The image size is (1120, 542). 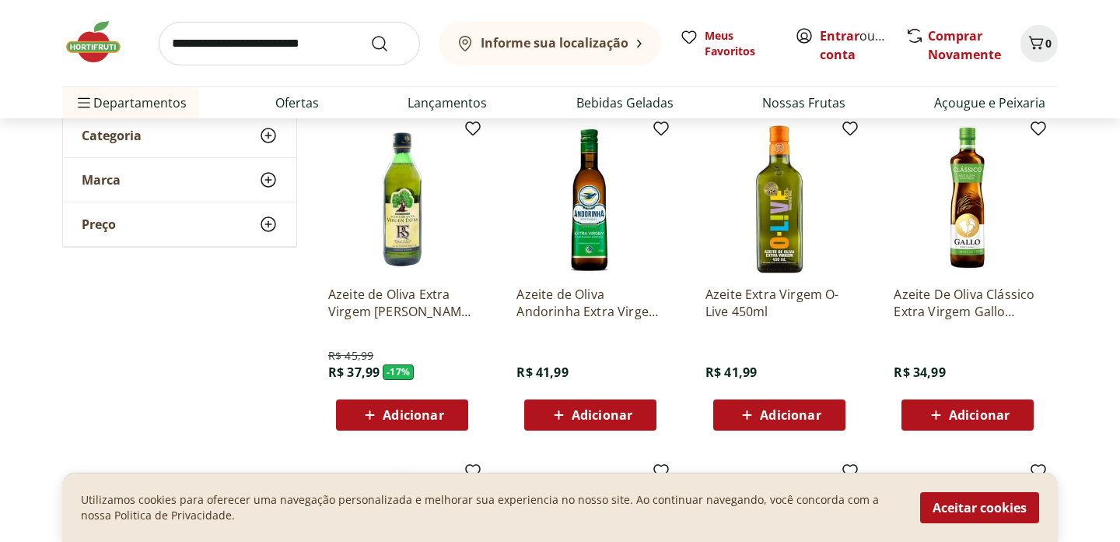 What do you see at coordinates (968, 303) in the screenshot?
I see `a: Azeite De Oliva Clássico Extra Virgem Gallo 500Ml` at bounding box center [968, 303].